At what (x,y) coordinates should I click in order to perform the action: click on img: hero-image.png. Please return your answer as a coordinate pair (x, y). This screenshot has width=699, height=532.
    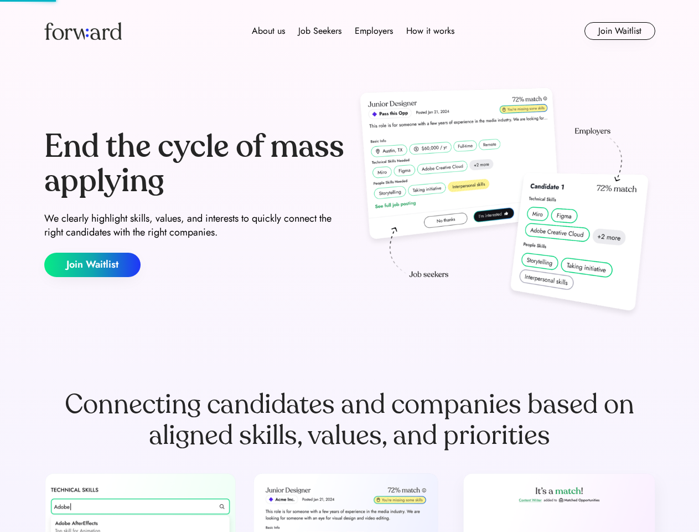
    Looking at the image, I should click on (505, 203).